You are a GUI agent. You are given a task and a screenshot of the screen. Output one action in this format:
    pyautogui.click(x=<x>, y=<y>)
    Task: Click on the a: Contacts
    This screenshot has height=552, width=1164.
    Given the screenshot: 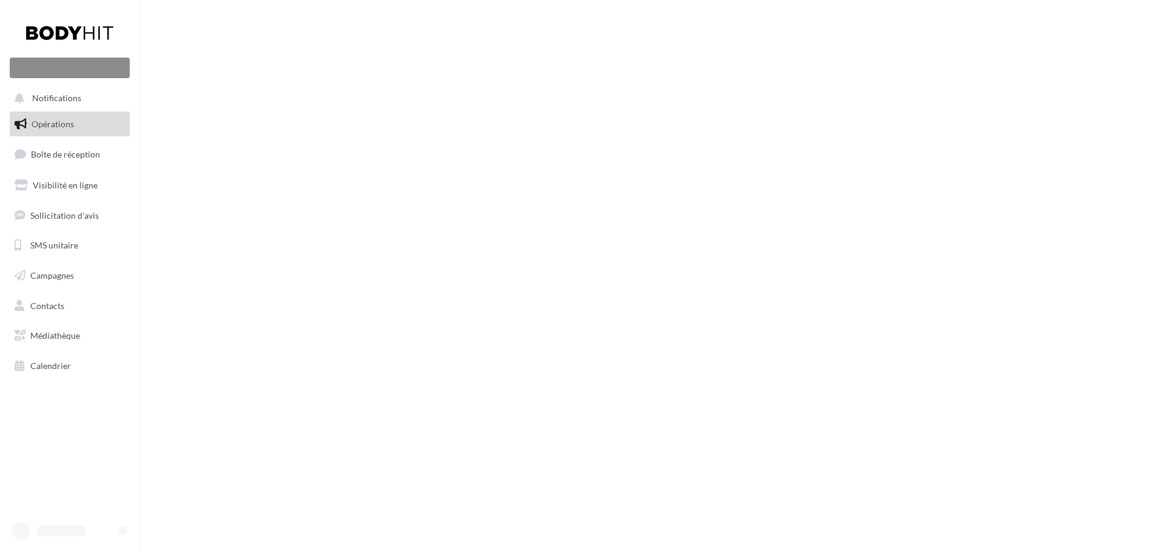 What is the action you would take?
    pyautogui.click(x=70, y=306)
    